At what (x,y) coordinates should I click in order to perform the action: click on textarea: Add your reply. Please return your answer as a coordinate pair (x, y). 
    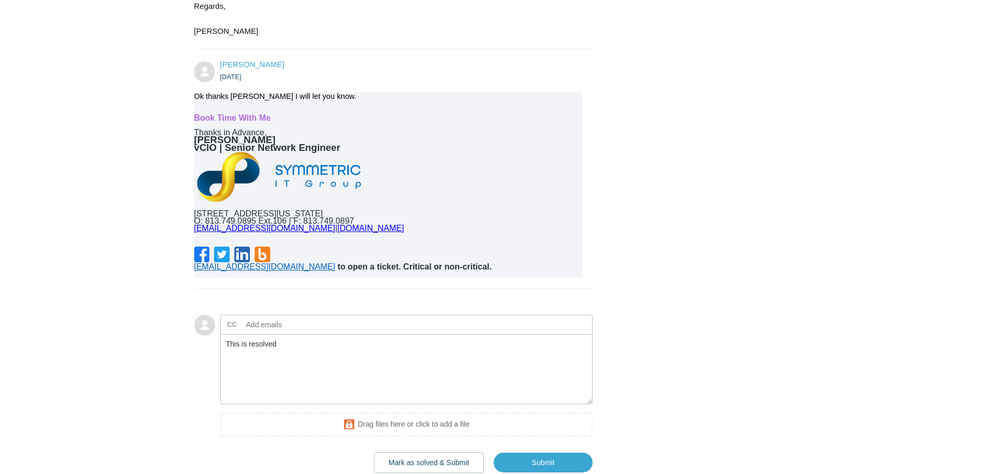
    Looking at the image, I should click on (407, 369).